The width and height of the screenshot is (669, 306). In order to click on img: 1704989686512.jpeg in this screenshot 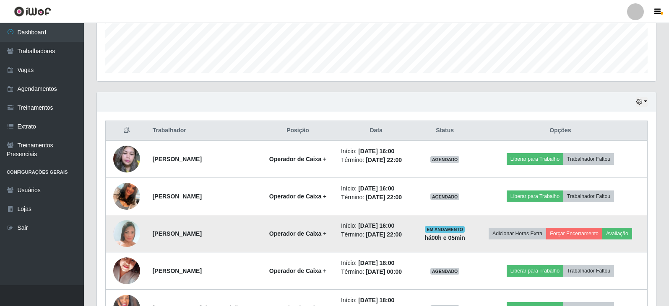, I will do `click(127, 197)`.